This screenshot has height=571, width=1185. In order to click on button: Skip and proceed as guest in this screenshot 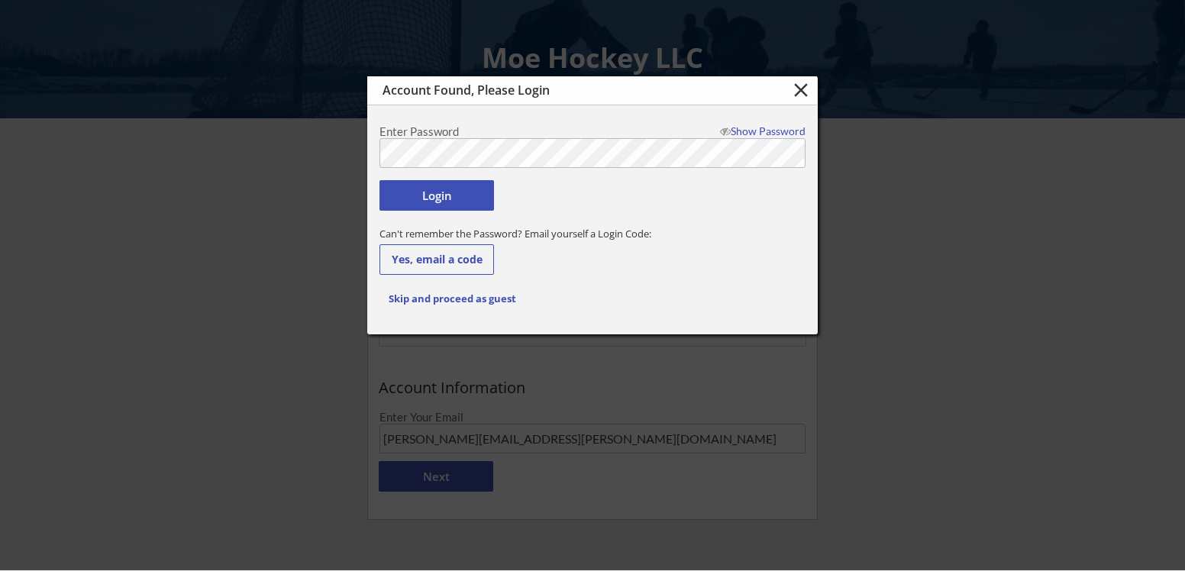, I will do `click(452, 299)`.